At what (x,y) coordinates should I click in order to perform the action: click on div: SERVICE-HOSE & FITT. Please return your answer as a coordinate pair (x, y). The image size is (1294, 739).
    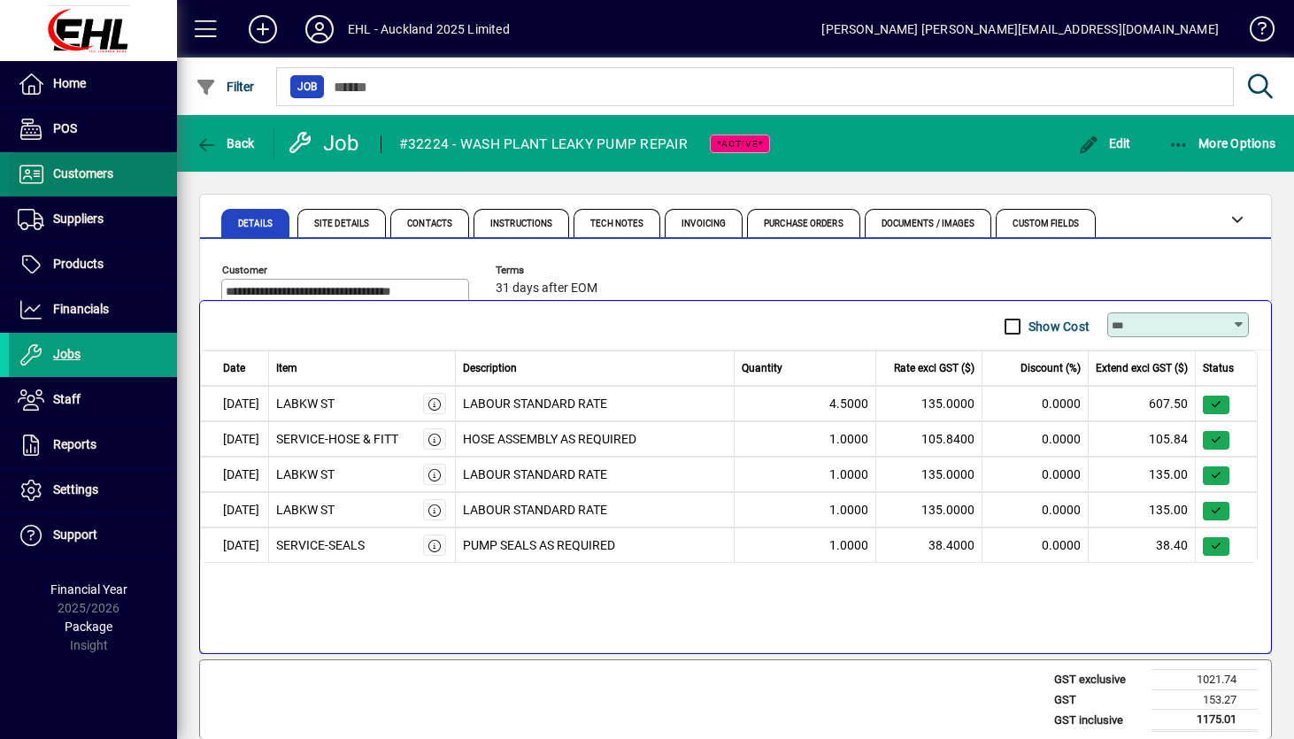
    Looking at the image, I should click on (337, 439).